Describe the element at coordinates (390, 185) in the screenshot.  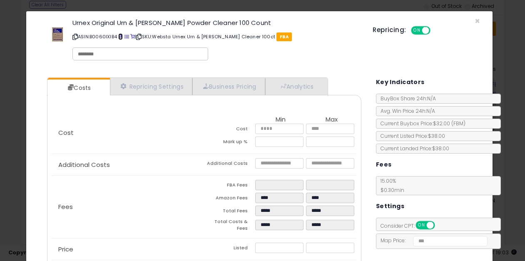
I see `span: 15.00 %` at that location.